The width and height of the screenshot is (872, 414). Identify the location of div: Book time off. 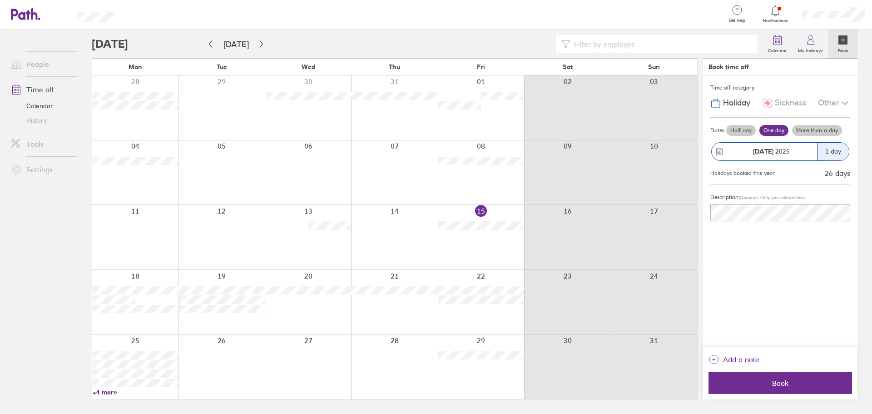
(729, 67).